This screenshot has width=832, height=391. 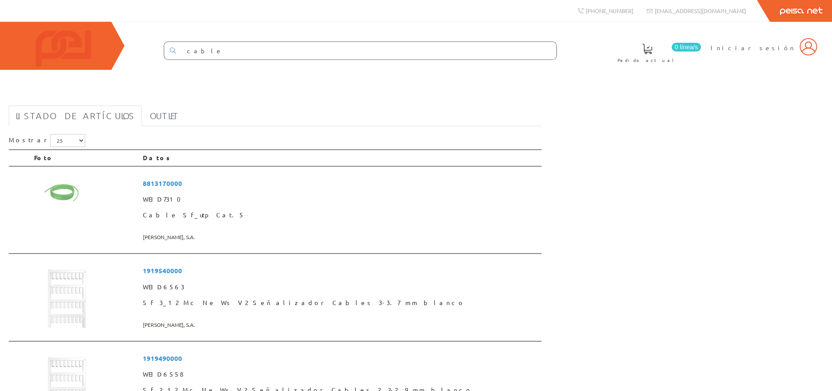 I want to click on span: WEID6558, so click(x=340, y=375).